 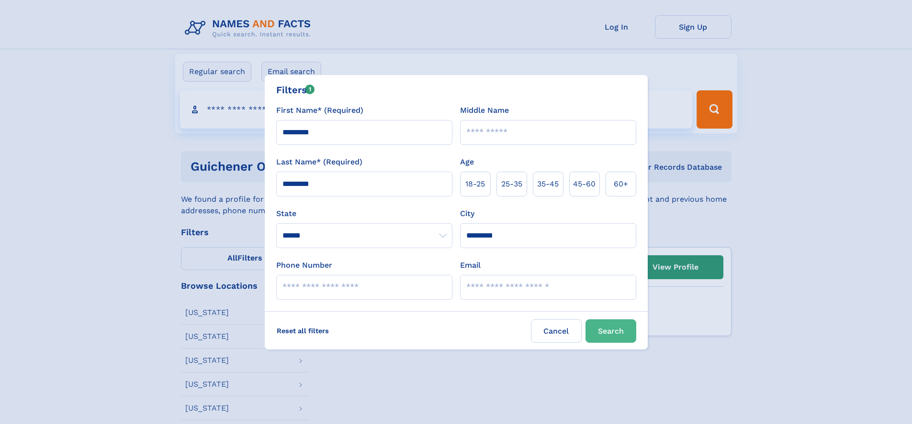 What do you see at coordinates (584, 184) in the screenshot?
I see `span: 45‑60` at bounding box center [584, 184].